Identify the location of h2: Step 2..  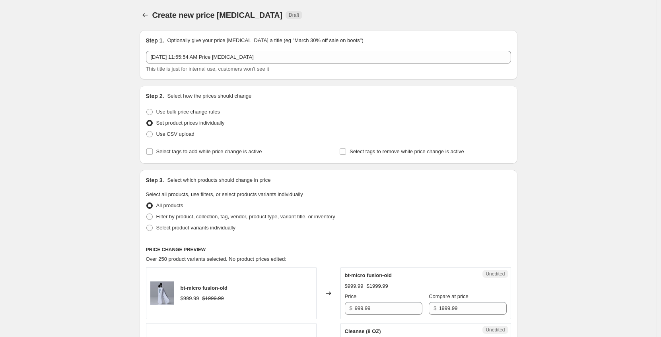
(155, 96).